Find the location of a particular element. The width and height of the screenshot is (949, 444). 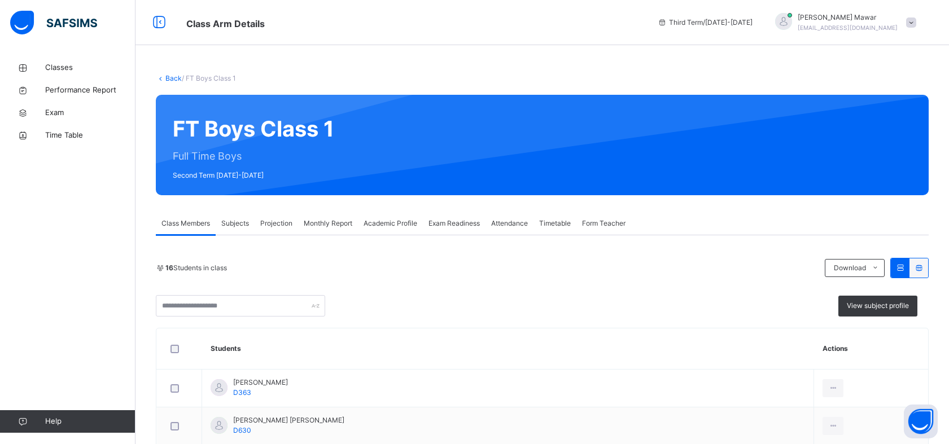

span: Help is located at coordinates (90, 422).